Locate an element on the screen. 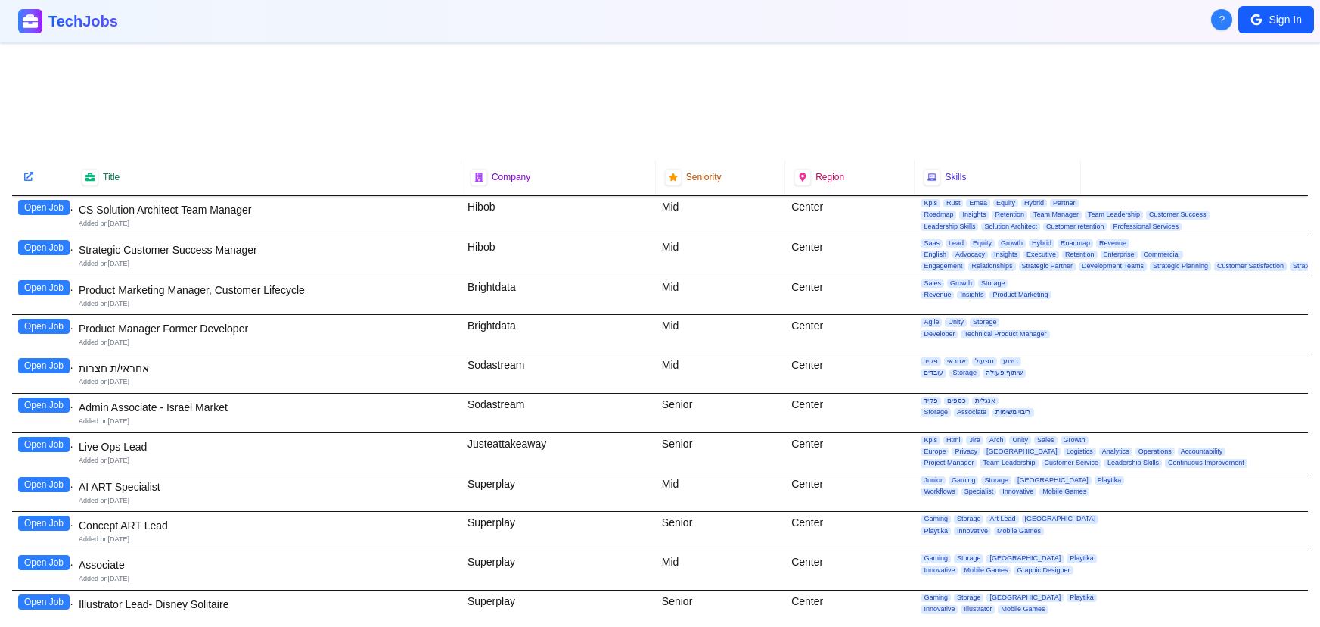  span: Roadmap is located at coordinates (1075, 243).